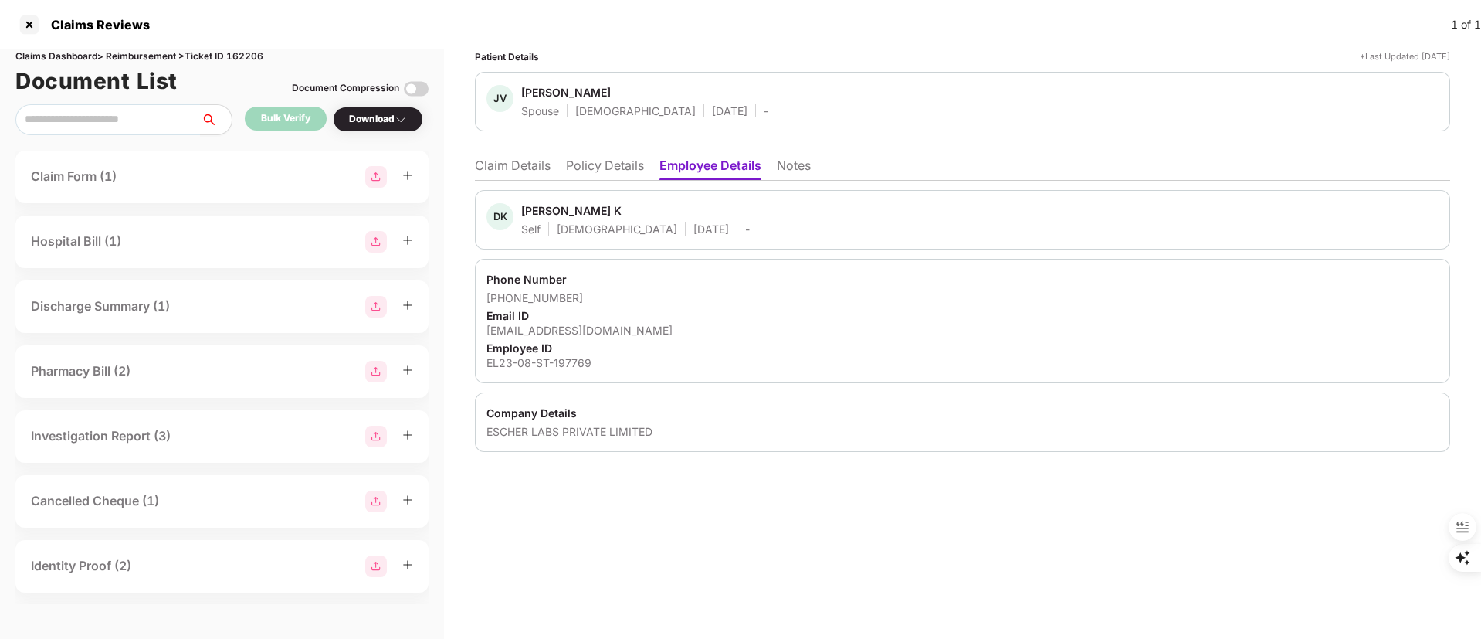  I want to click on span: search, so click(216, 120).